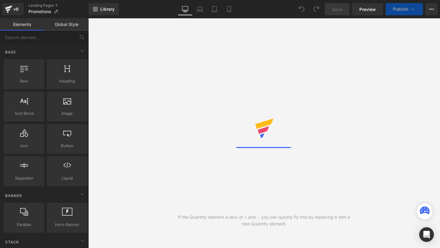  I want to click on div: v6, so click(16, 9).